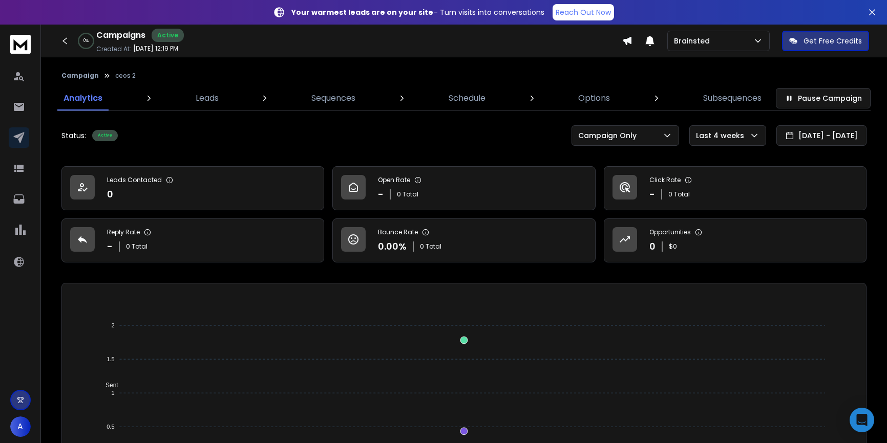 Image resolution: width=887 pixels, height=443 pixels. Describe the element at coordinates (110, 427) in the screenshot. I see `tspan: 0.5` at that location.